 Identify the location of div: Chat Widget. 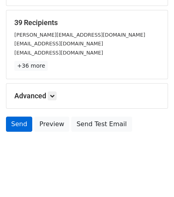
(154, 178).